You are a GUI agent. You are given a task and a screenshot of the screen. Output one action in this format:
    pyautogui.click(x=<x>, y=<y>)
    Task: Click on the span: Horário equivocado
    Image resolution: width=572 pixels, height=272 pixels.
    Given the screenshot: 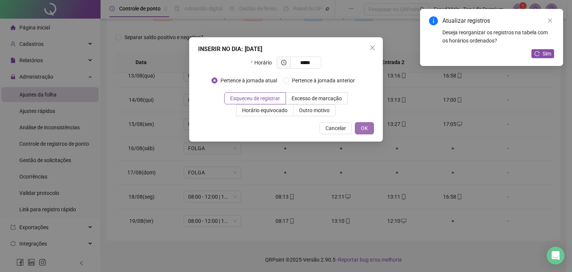 What is the action you would take?
    pyautogui.click(x=265, y=110)
    